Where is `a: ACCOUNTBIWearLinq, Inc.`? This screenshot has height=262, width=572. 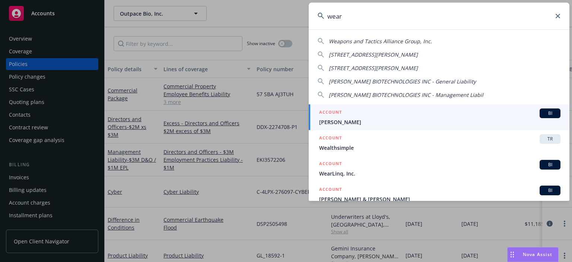 a: ACCOUNTBIWearLinq, Inc. is located at coordinates (439, 168).